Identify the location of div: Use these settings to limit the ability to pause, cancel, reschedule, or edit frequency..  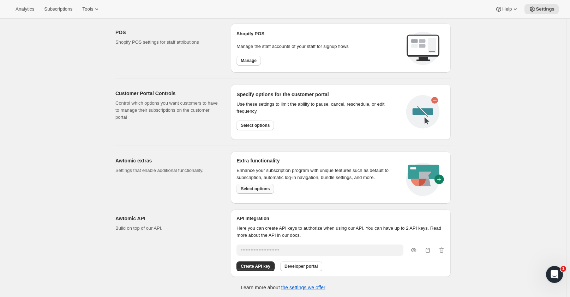
(318, 108).